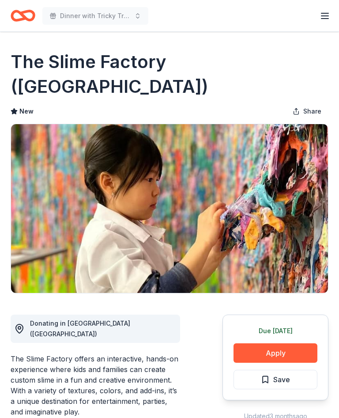 This screenshot has height=418, width=339. What do you see at coordinates (312, 111) in the screenshot?
I see `span: Share` at bounding box center [312, 111].